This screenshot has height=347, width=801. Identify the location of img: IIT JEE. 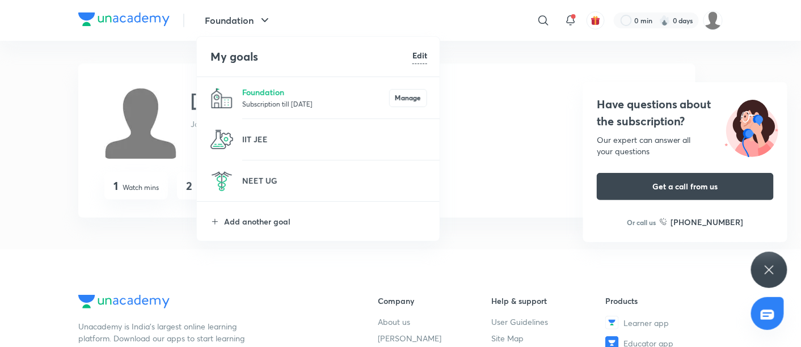
(222, 140).